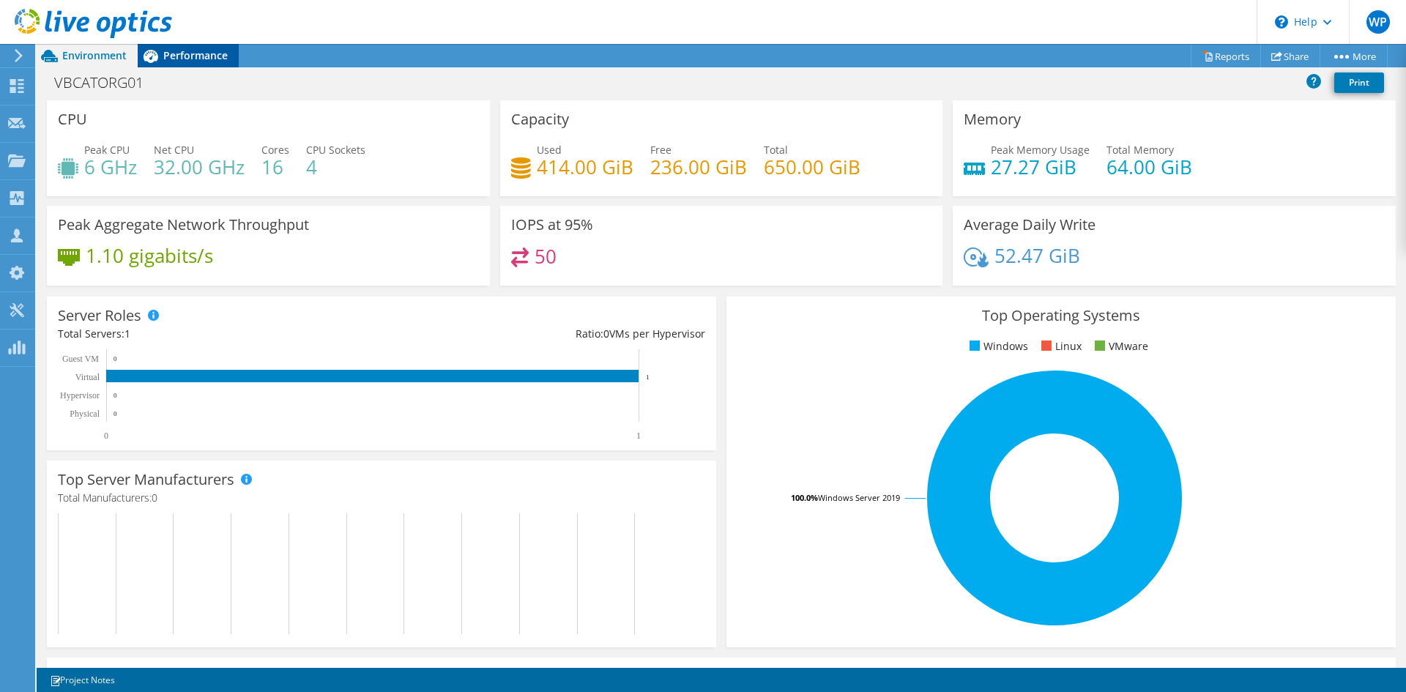  What do you see at coordinates (552, 225) in the screenshot?
I see `h3: IOPS at 95%` at bounding box center [552, 225].